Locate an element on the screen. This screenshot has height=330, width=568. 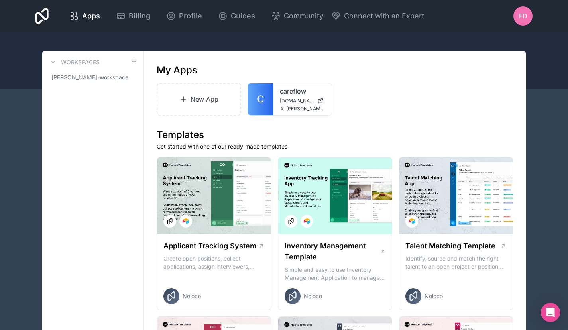
span: Guides is located at coordinates (243, 16).